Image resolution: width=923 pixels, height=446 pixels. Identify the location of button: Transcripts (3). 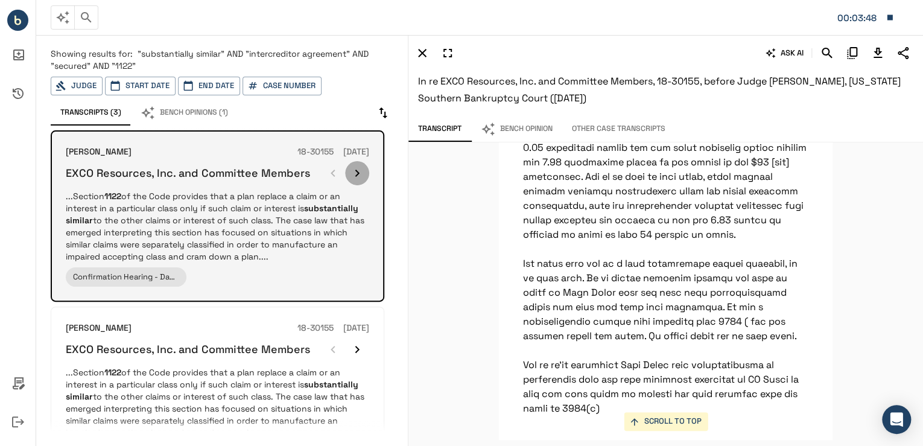
(90, 113).